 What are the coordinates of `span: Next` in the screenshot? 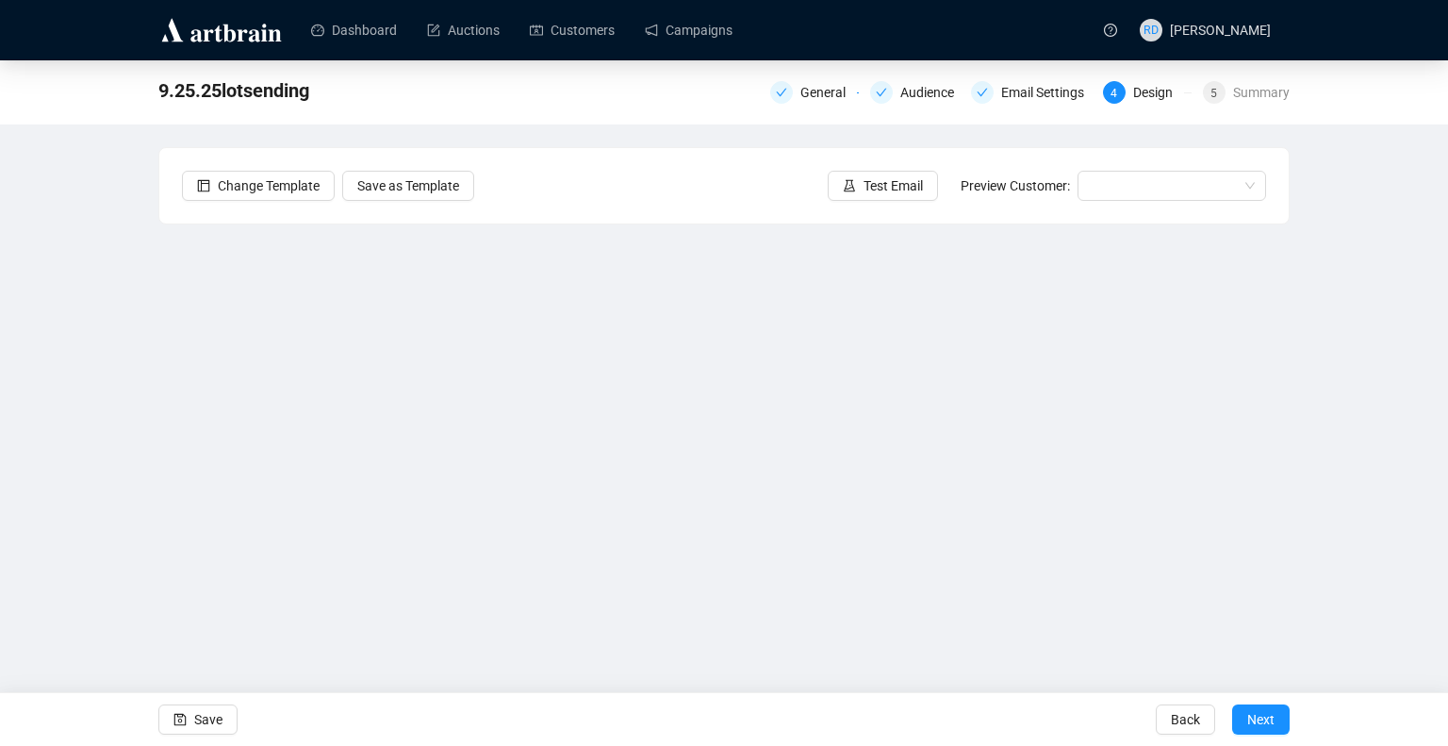 It's located at (1261, 719).